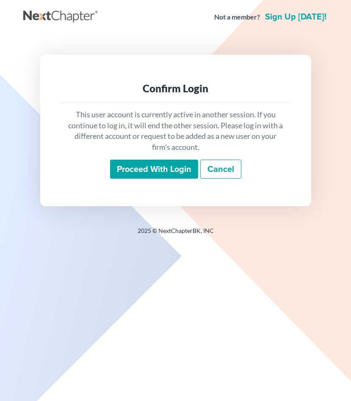  Describe the element at coordinates (176, 131) in the screenshot. I see `p: This user account is currently active in another session. If you continue to log in, it will end ...` at that location.